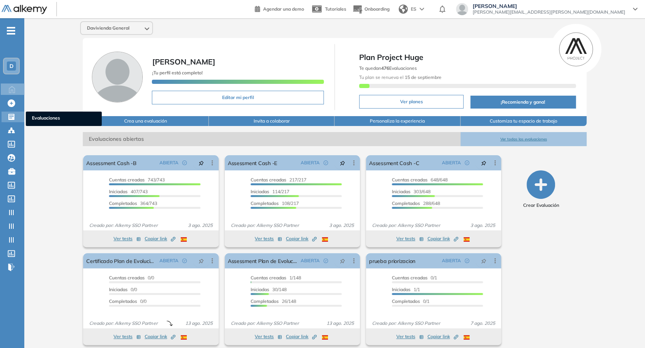  Describe the element at coordinates (371, 9) in the screenshot. I see `button: Onboarding` at that location.